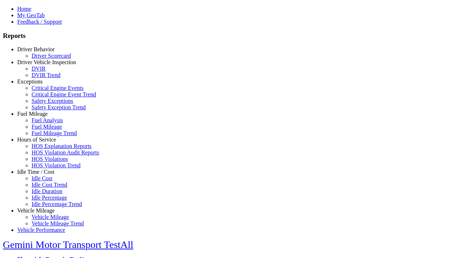  I want to click on a: Idle Cost, so click(42, 178).